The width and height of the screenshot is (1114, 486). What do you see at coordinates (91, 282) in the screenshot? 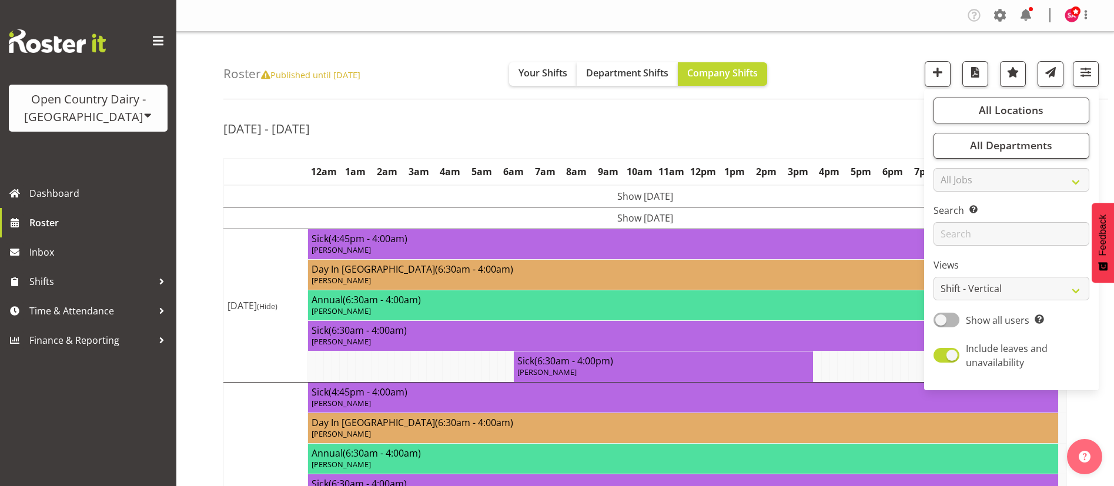
I see `span: Shifts` at bounding box center [91, 282].